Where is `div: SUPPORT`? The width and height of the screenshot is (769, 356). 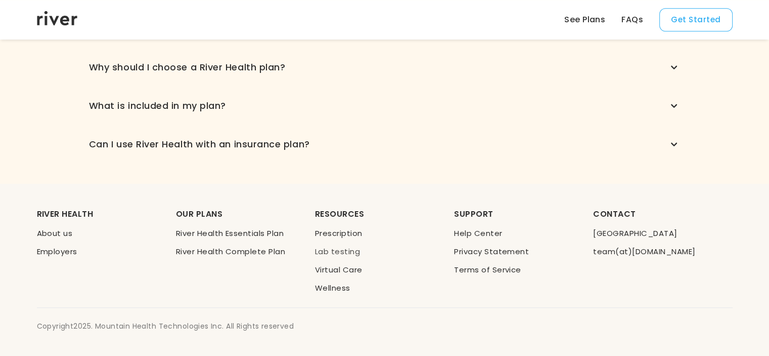
div: SUPPORT is located at coordinates (524, 214).